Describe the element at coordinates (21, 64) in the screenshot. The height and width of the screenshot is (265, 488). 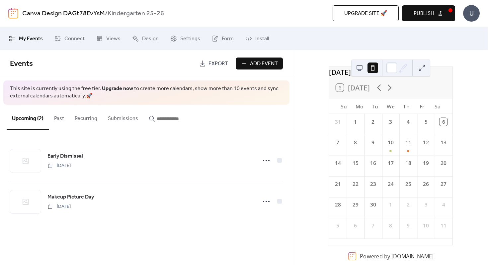
I see `span: Events` at that location.